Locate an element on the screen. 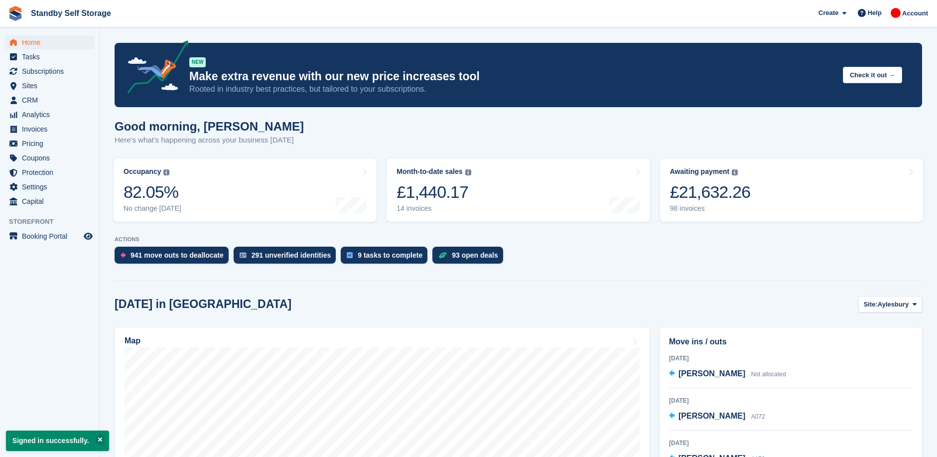 This screenshot has width=937, height=457. img: deal-1b604bf984904fb50ccaf53a9ad4b4a5d6e5aea283cecdc64d6e3604feb123c2.svg is located at coordinates (442, 255).